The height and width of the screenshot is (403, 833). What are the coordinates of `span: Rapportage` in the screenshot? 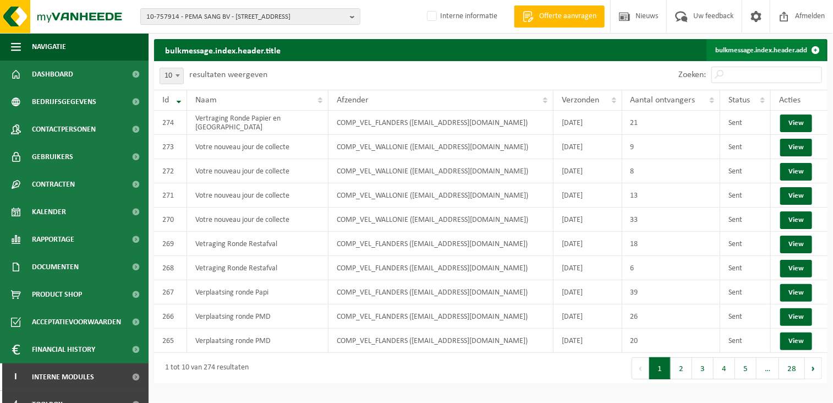 It's located at (53, 239).